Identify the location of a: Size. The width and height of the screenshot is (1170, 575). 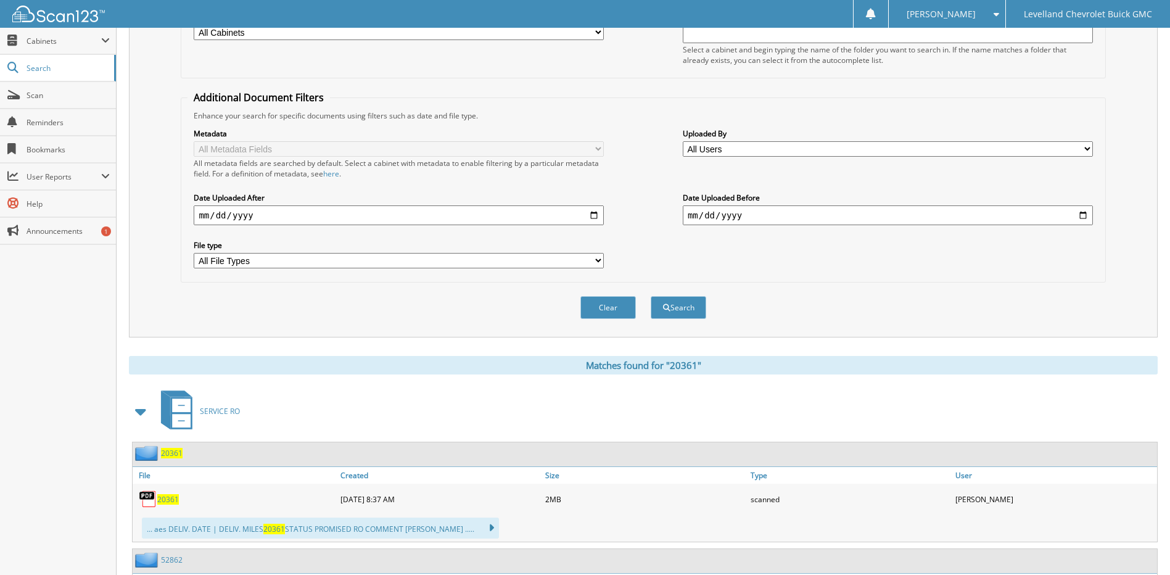
(644, 475).